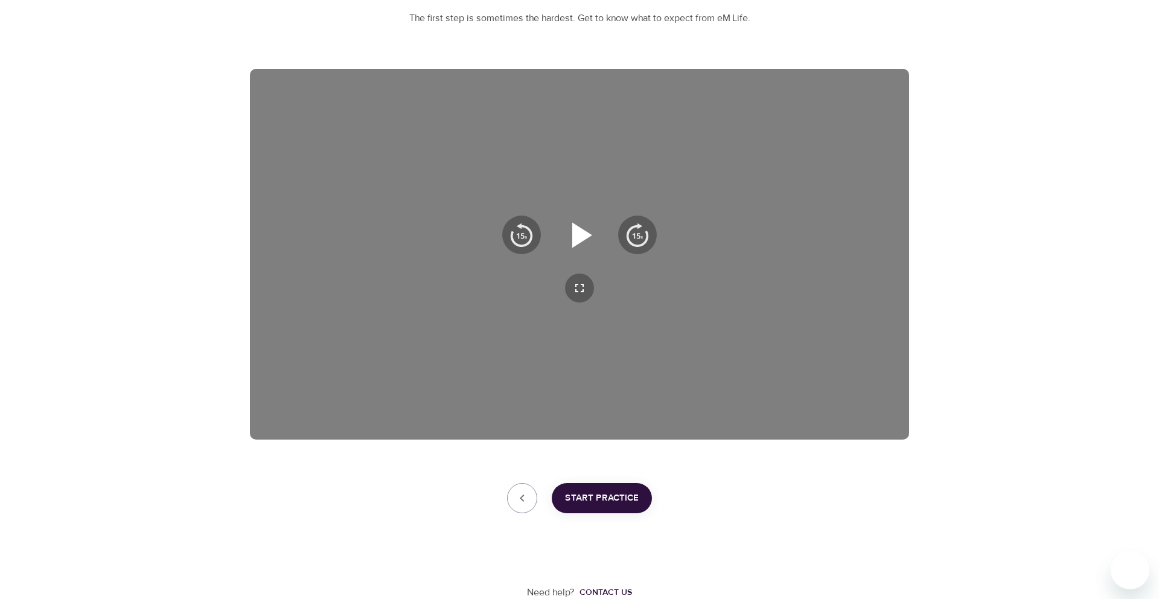 The width and height of the screenshot is (1159, 599). I want to click on div: Contact us, so click(605, 592).